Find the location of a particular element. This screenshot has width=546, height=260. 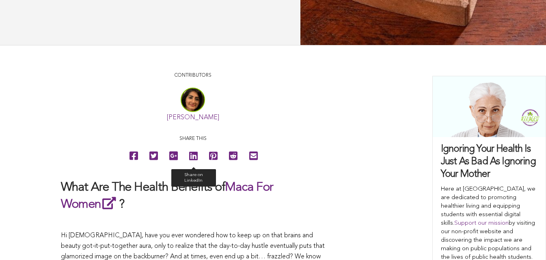

p: Share this is located at coordinates (193, 139).